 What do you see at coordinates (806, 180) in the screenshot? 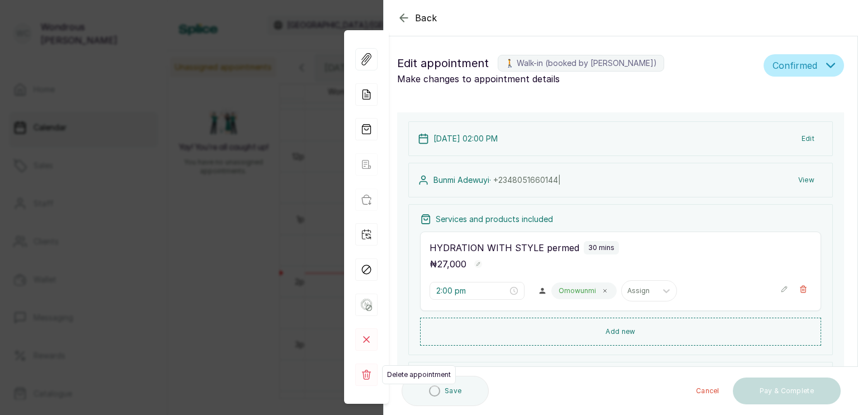
I see `button: View` at bounding box center [806, 180].